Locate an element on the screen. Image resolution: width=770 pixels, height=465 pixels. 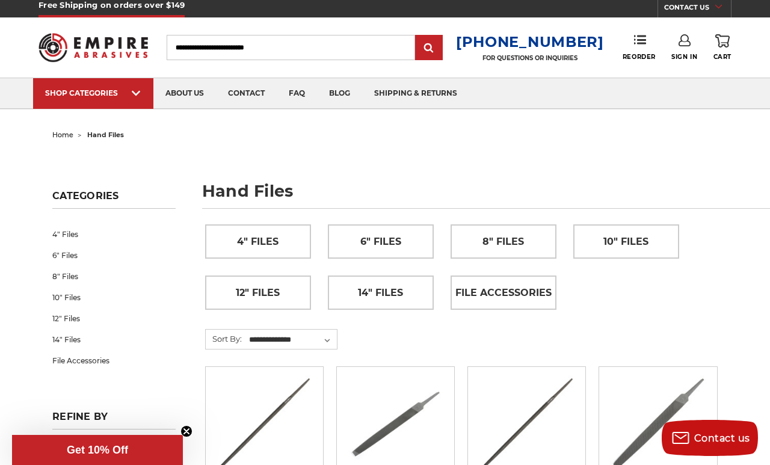
input: Submit is located at coordinates (429, 48).